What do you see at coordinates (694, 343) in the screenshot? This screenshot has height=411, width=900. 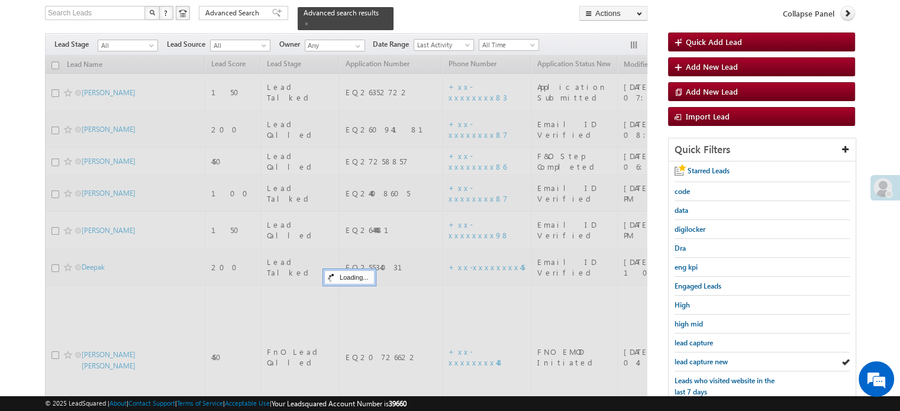 I see `span: lead capture` at bounding box center [694, 343].